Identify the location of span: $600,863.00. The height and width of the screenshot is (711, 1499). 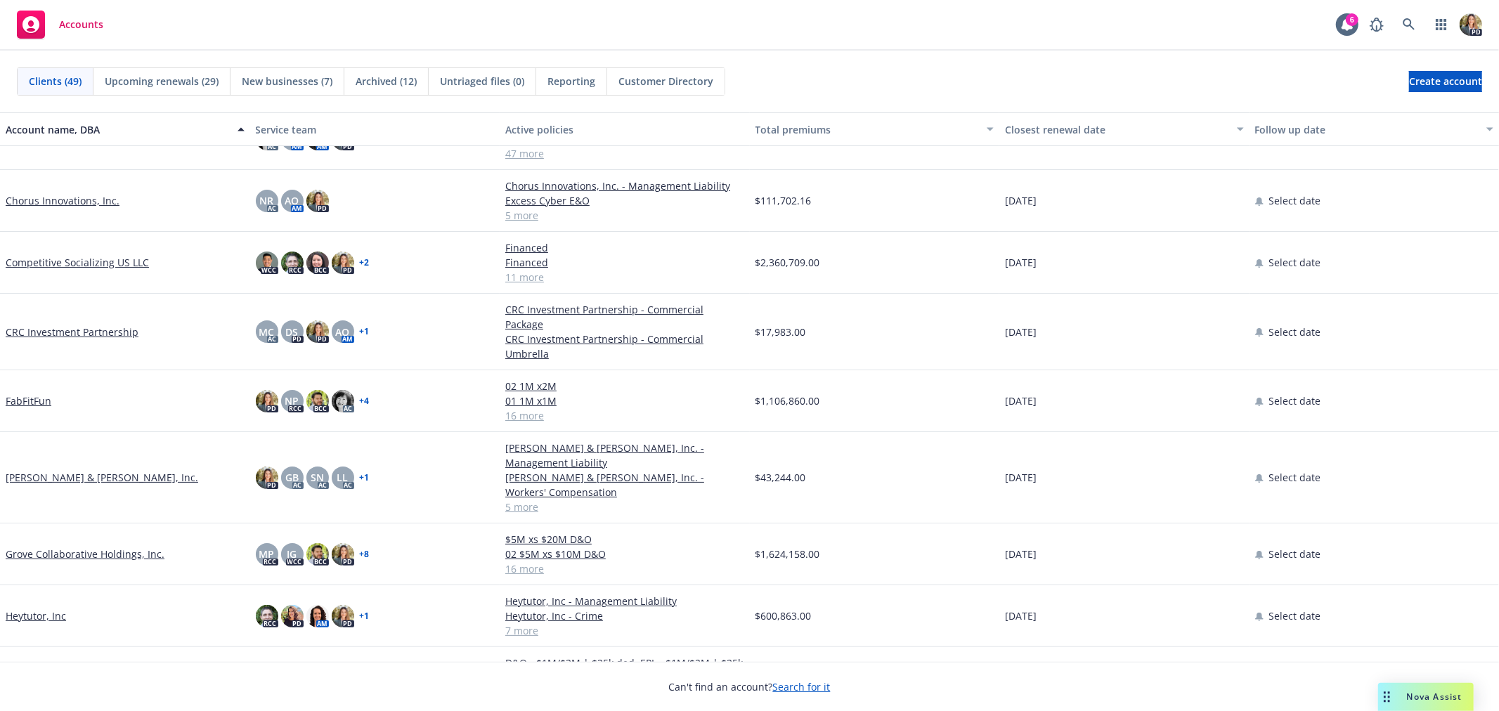
(783, 616).